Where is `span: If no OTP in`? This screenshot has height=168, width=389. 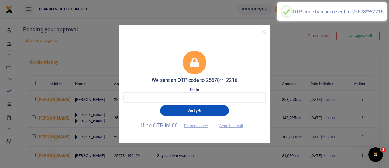
span: If no OTP in is located at coordinates (177, 125).